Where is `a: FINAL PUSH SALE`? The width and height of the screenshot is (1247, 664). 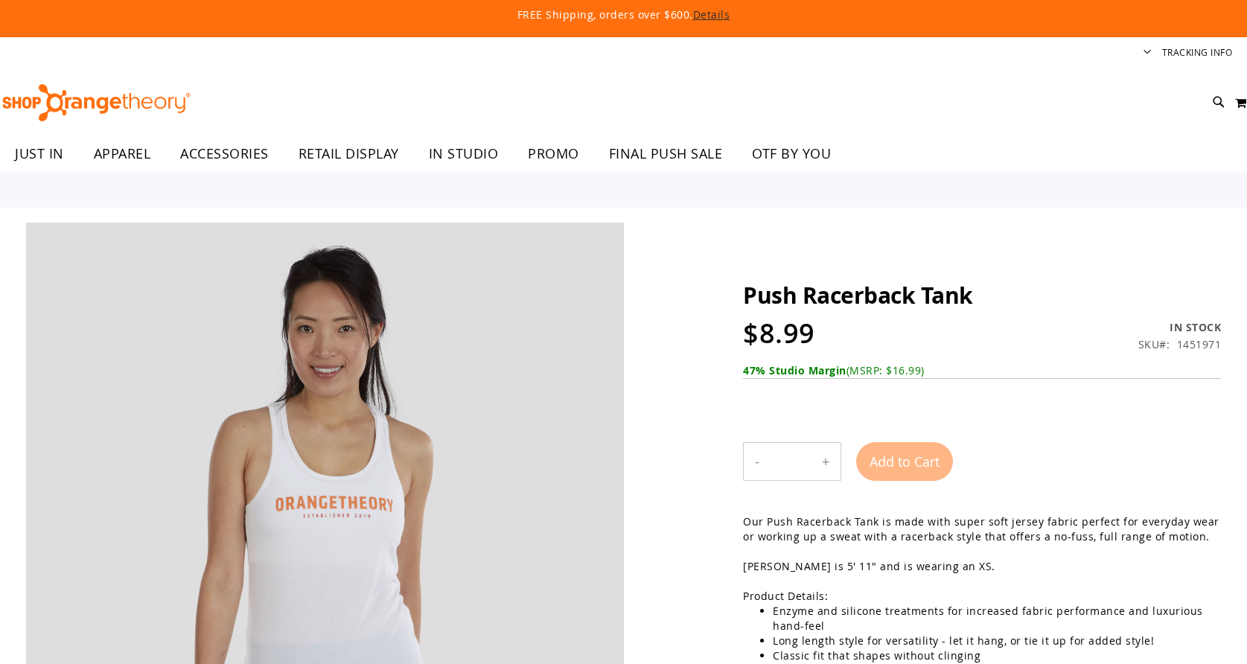
a: FINAL PUSH SALE is located at coordinates (666, 154).